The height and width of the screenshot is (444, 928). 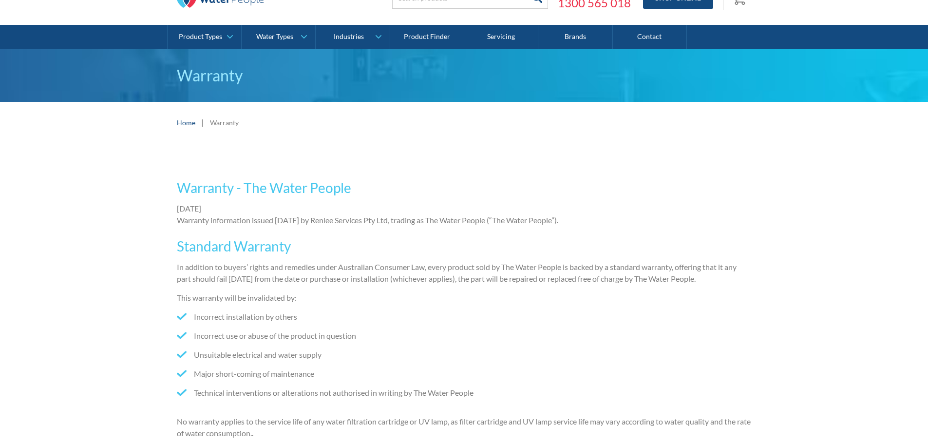 I want to click on li: Technical interventions or alterations not authorised in writing by The Water People, so click(x=464, y=392).